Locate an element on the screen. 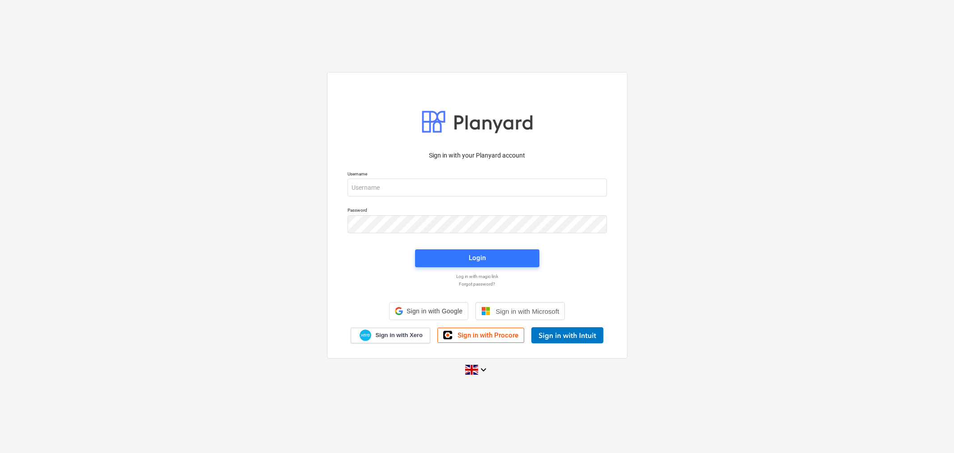  img: Microsoft logo is located at coordinates (486, 311).